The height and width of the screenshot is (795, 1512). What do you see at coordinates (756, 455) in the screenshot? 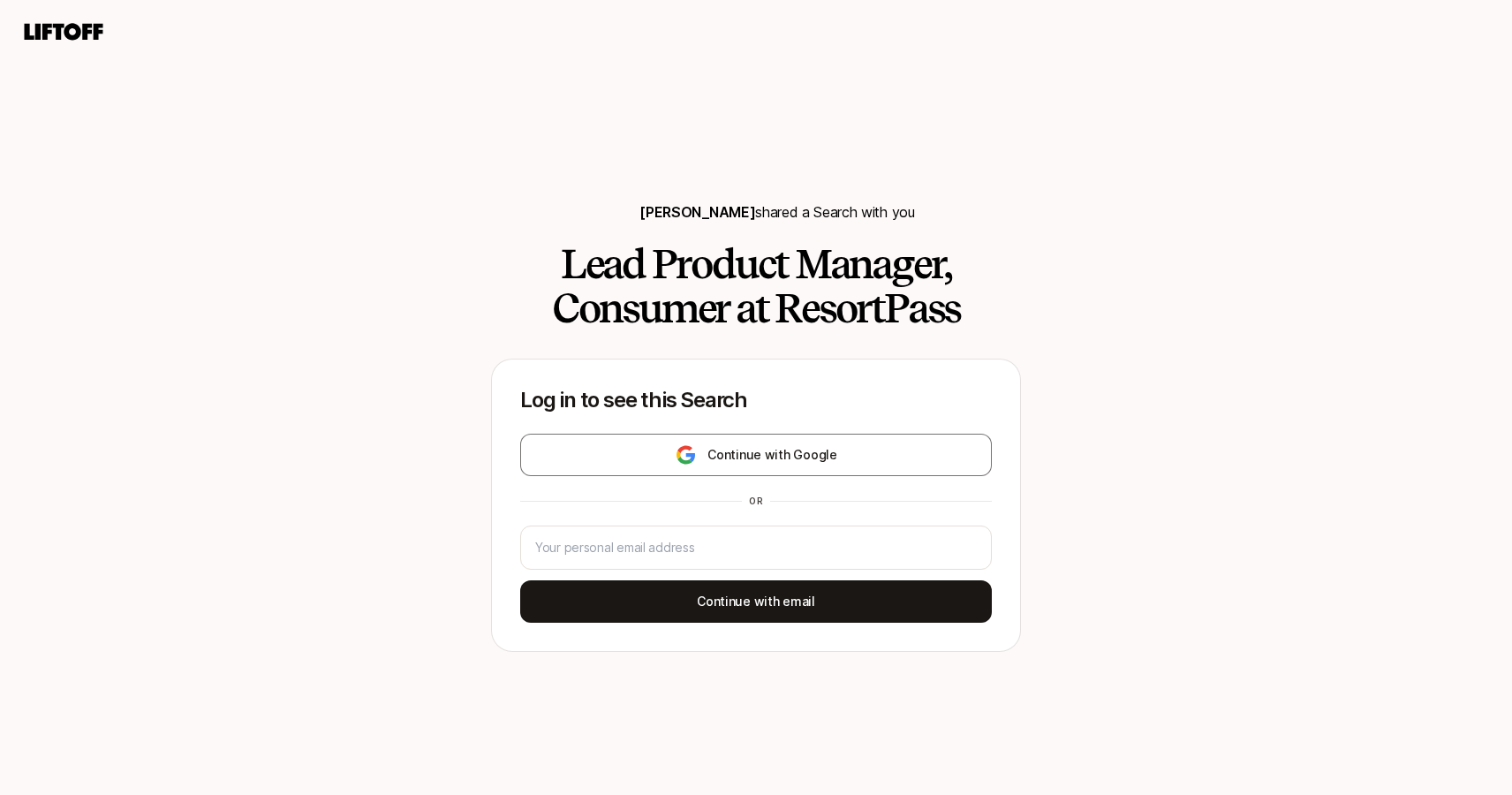
I see `button: Continue with Google` at bounding box center [756, 455].